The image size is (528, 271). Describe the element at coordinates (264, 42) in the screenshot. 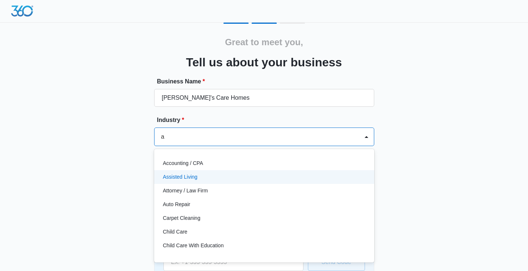

I see `h2: Great to meet you,` at that location.